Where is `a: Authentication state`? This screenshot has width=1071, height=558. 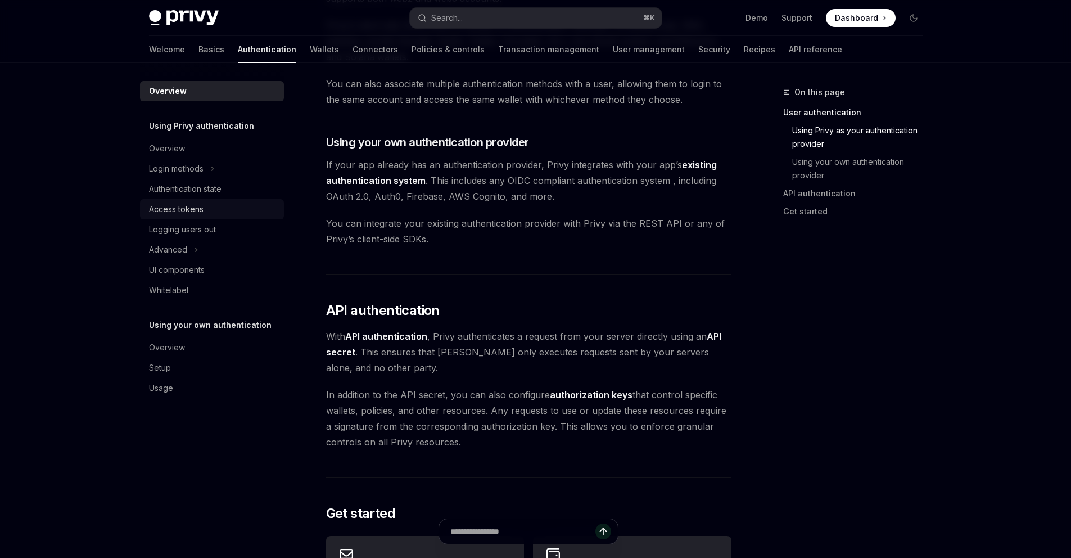 a: Authentication state is located at coordinates (212, 189).